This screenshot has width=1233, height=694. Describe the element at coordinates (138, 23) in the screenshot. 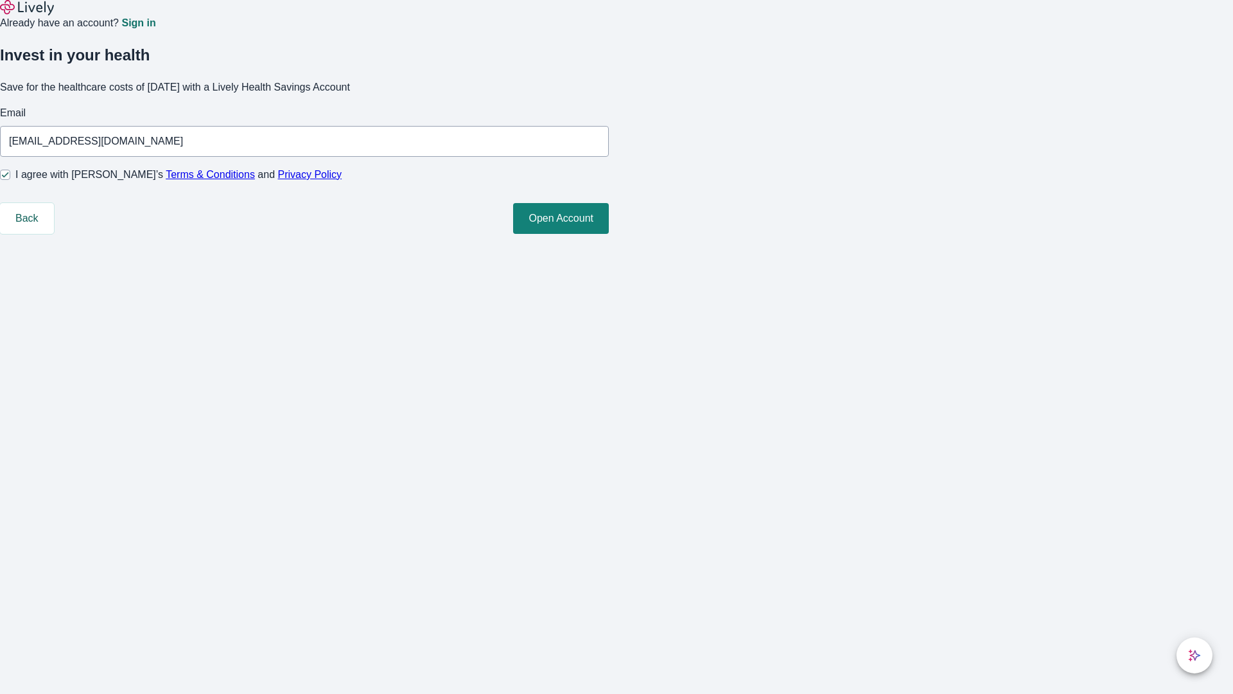

I see `a: Sign in` at that location.